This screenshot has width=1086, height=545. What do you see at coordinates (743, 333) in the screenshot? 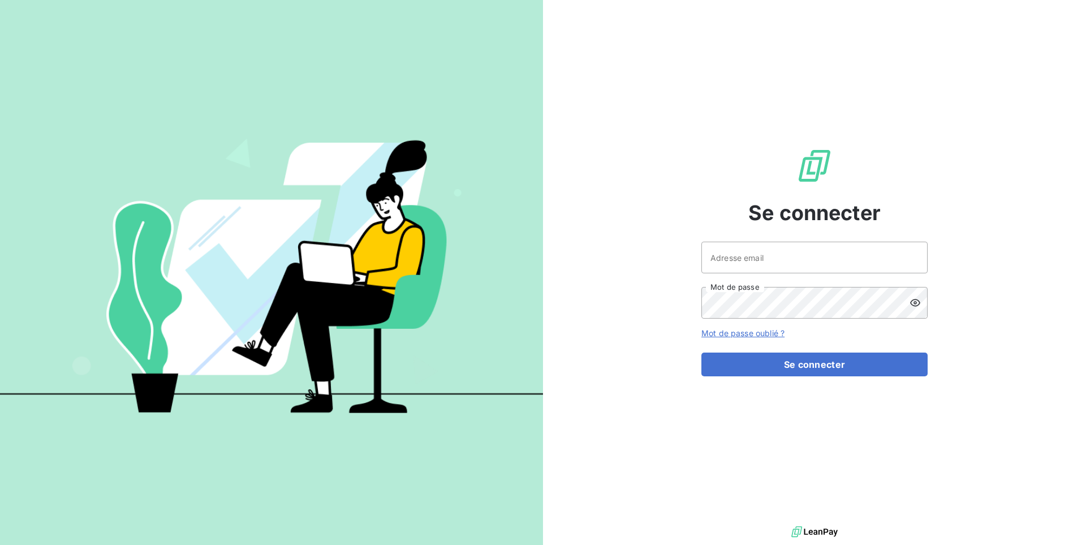
I see `a: Mot de passe oublié ?` at bounding box center [743, 333].